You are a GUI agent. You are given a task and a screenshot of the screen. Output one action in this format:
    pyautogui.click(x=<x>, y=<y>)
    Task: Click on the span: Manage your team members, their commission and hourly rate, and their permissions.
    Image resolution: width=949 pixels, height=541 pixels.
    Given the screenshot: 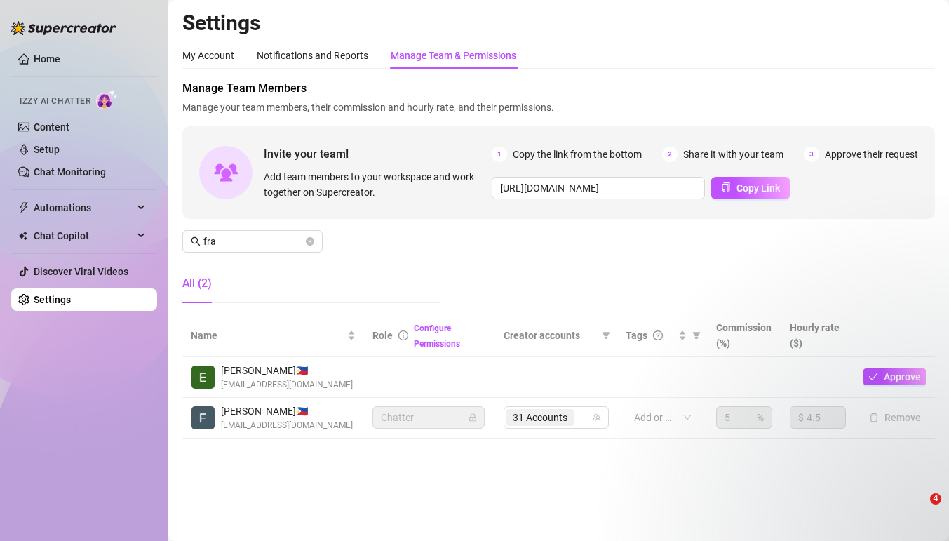 What is the action you would take?
    pyautogui.click(x=558, y=107)
    